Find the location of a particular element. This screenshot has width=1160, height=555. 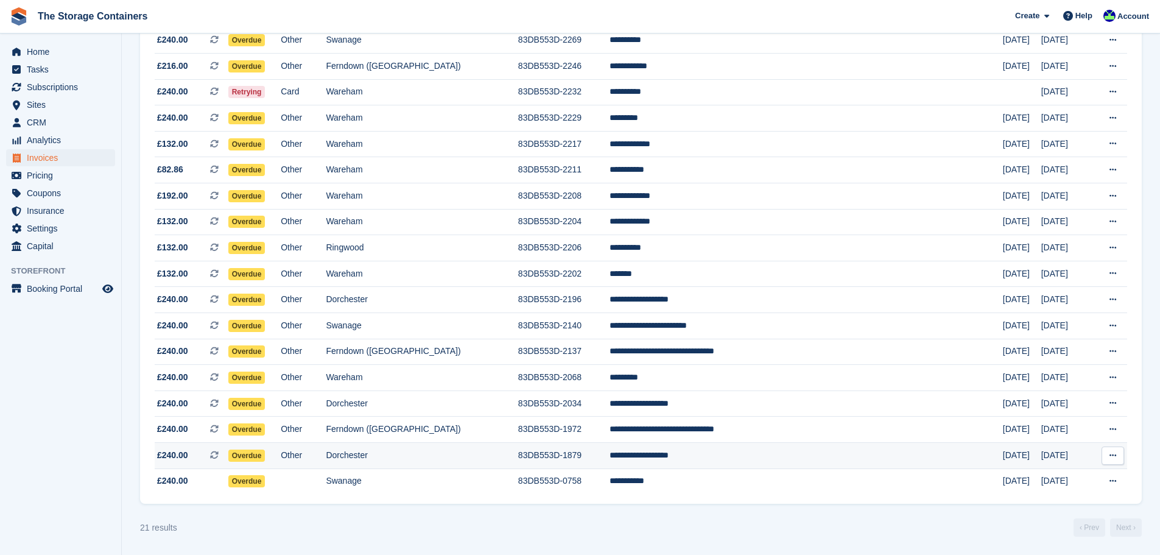

span: Coupons is located at coordinates (63, 193).